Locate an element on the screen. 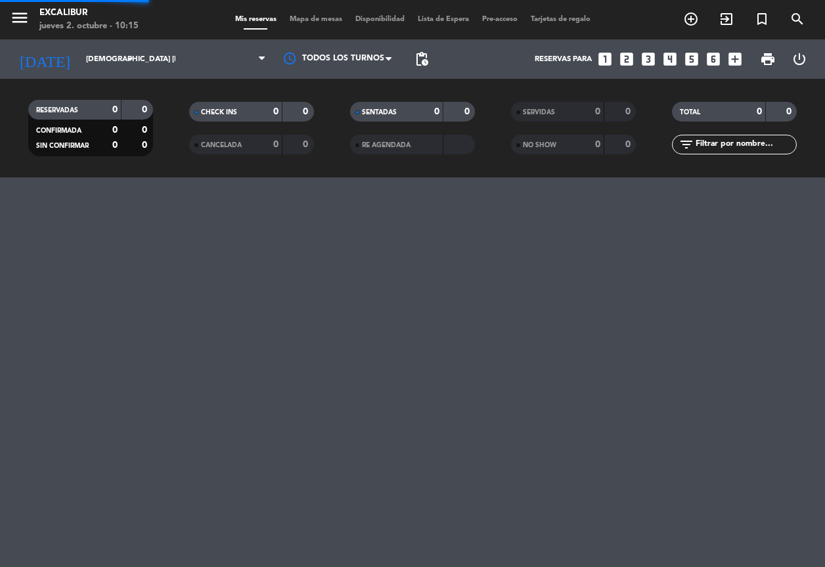 This screenshot has height=567, width=825. i: looks_one is located at coordinates (605, 59).